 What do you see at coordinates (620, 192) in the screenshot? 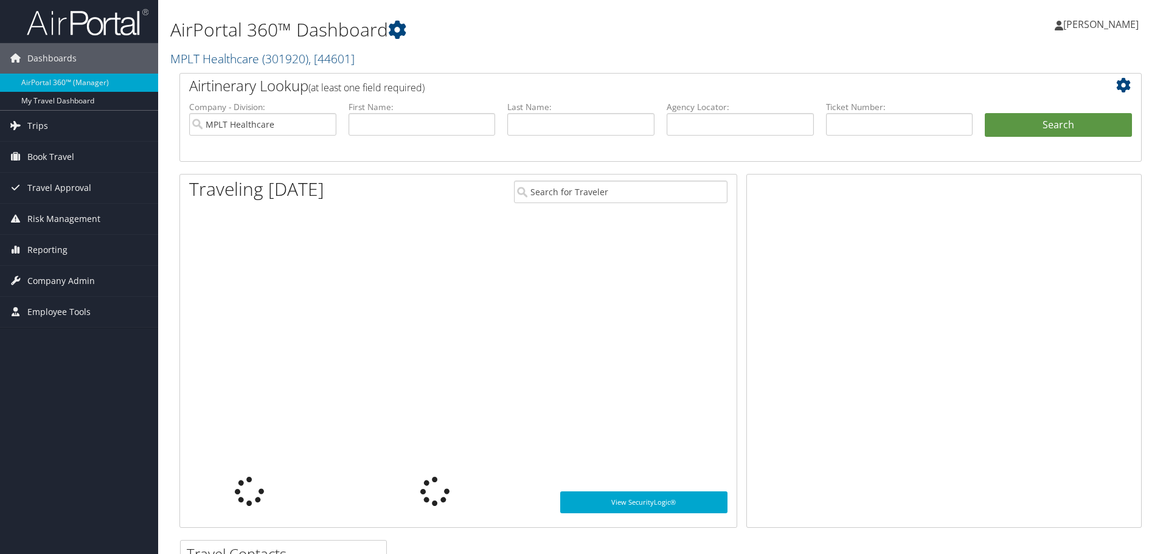
I see `input: Search for Traveler` at bounding box center [620, 192].